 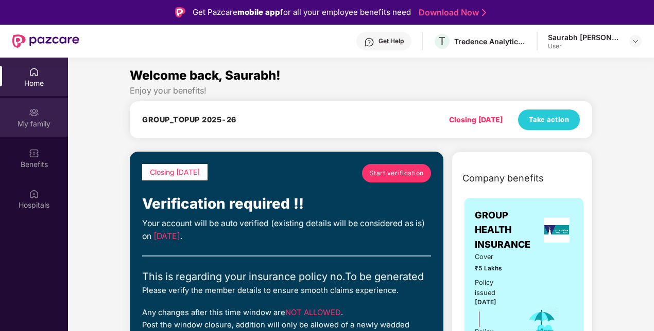 I want to click on div: Policy issued, so click(x=492, y=288).